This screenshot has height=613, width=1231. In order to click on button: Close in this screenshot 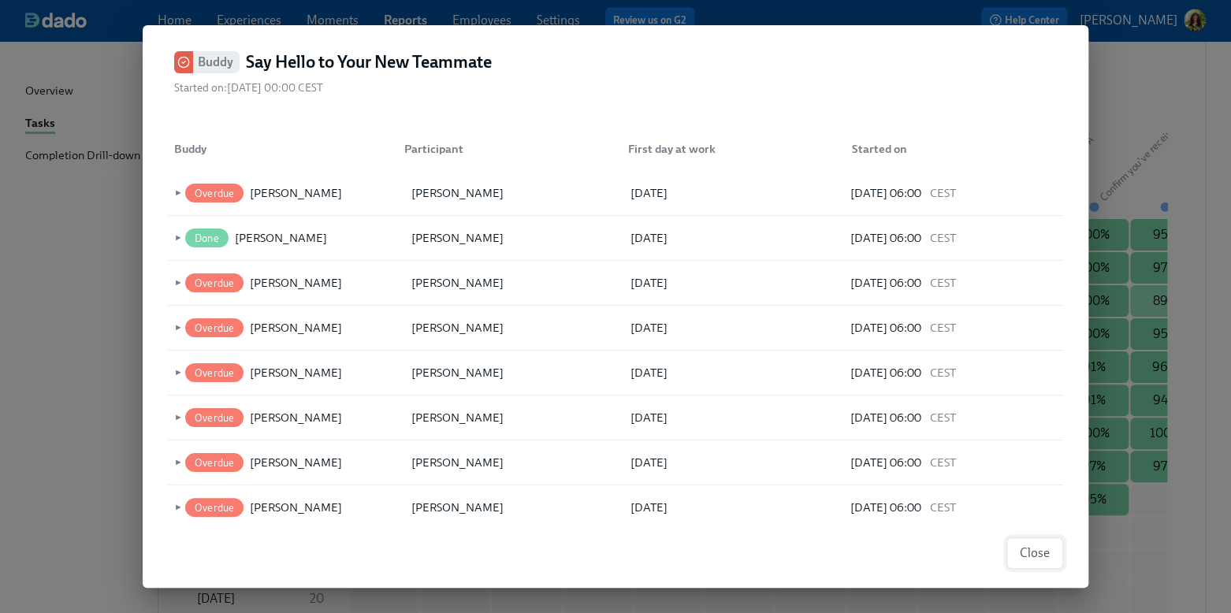, I will do `click(1035, 553)`.